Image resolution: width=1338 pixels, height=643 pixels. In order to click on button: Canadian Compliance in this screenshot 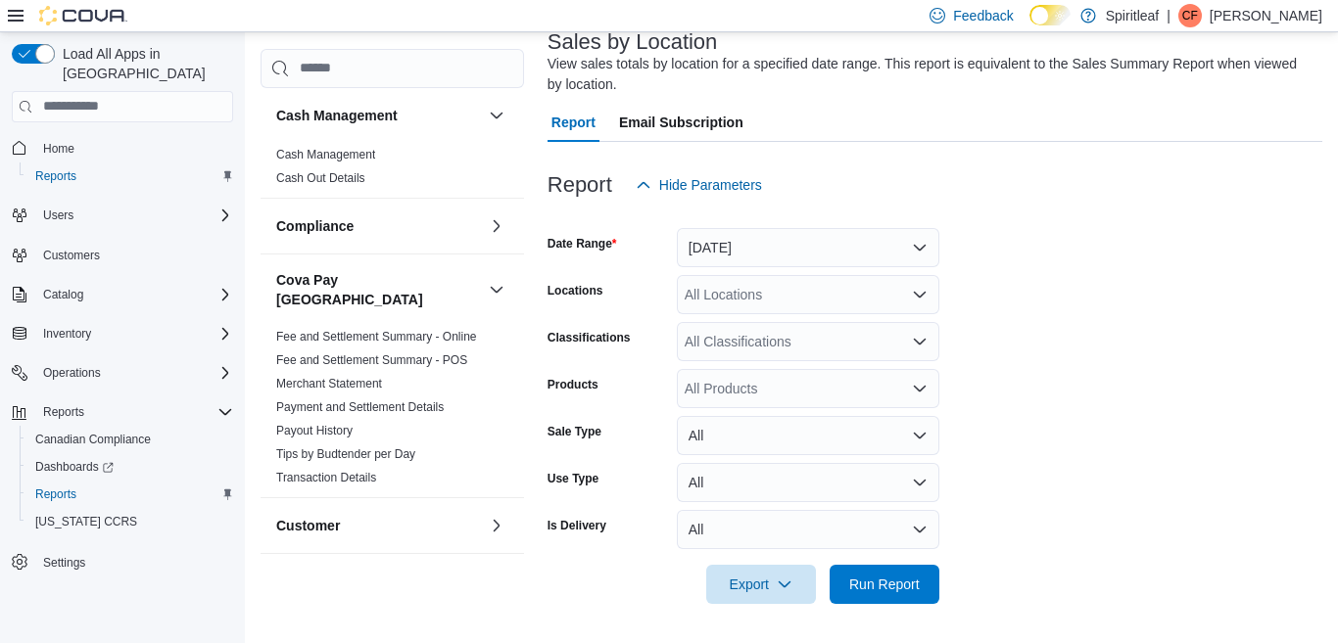, I will do `click(130, 440)`.